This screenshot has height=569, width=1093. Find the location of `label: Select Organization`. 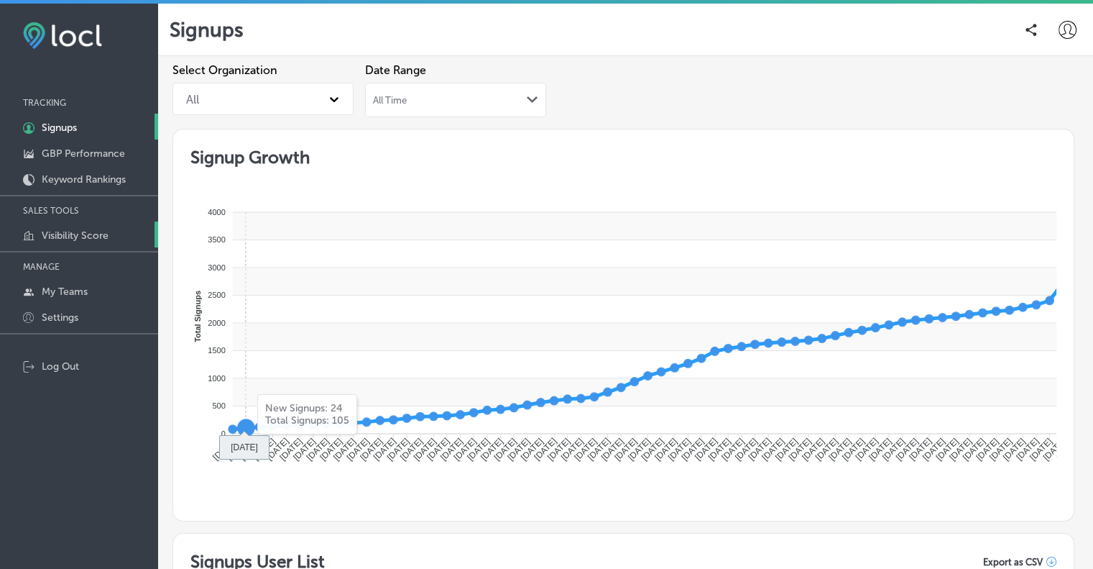

label: Select Organization is located at coordinates (263, 70).